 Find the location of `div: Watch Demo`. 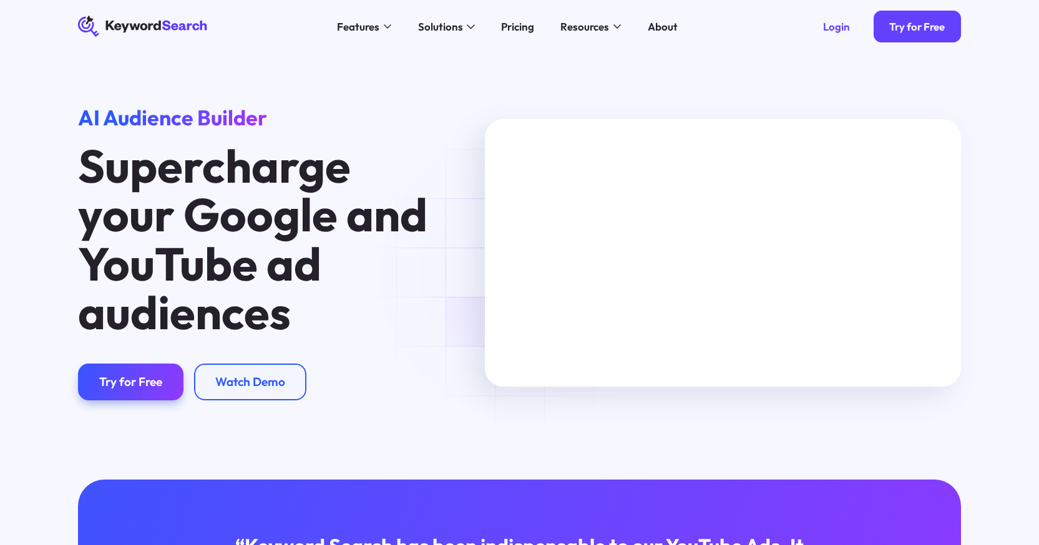

div: Watch Demo is located at coordinates (250, 383).